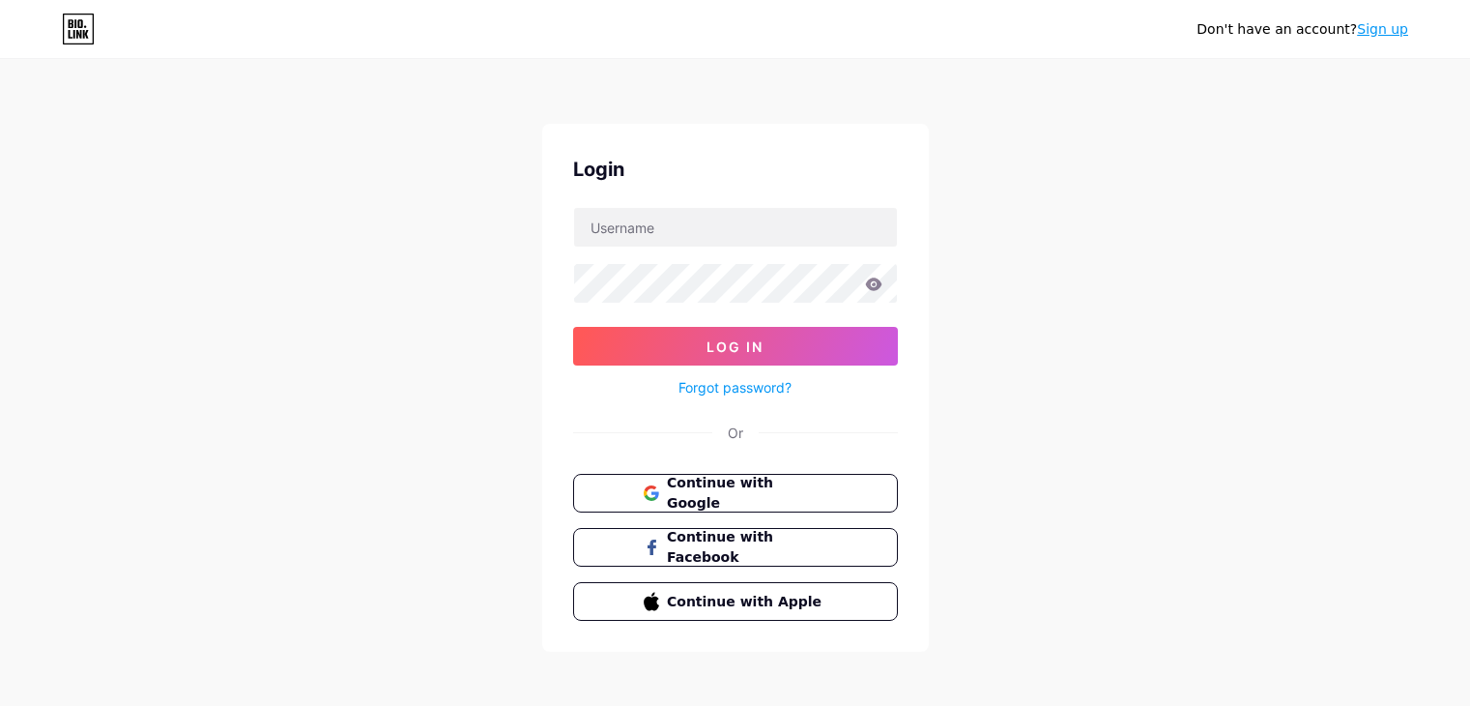 This screenshot has height=706, width=1470. What do you see at coordinates (736, 169) in the screenshot?
I see `div: Login` at bounding box center [736, 169].